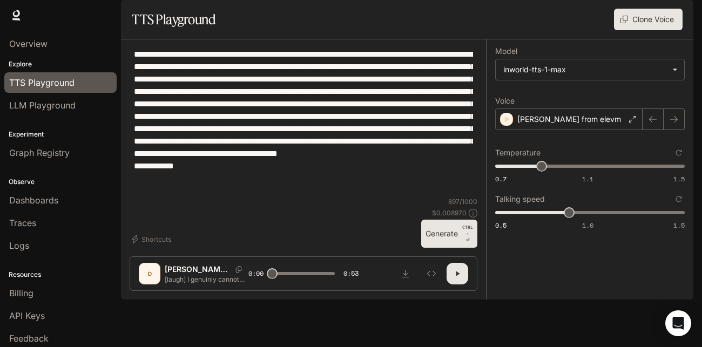 The height and width of the screenshot is (347, 702). I want to click on span: 1.1, so click(587, 179).